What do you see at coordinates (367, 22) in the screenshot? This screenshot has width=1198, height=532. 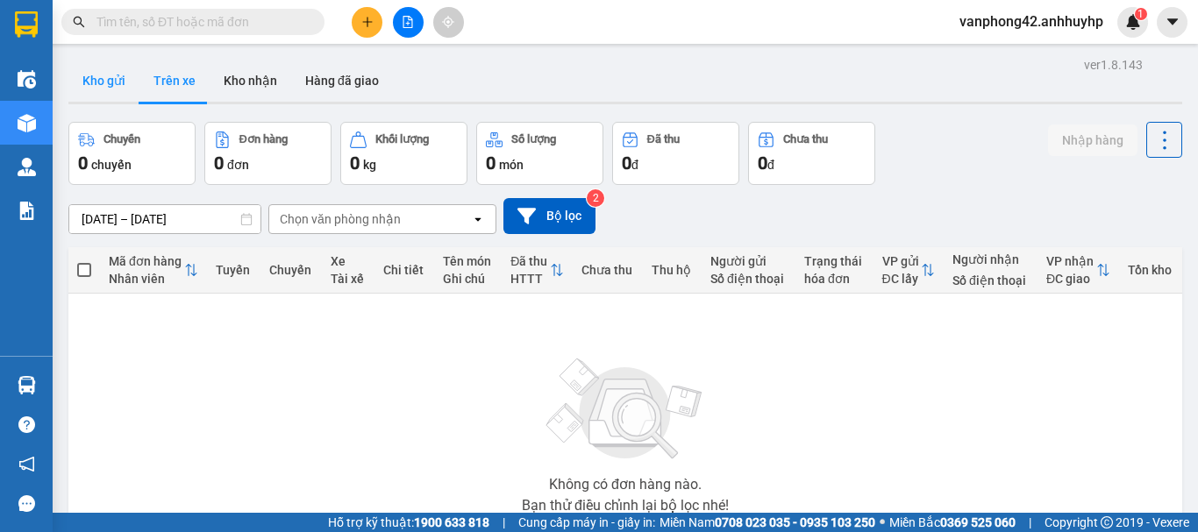 I see `span: plus` at bounding box center [367, 22].